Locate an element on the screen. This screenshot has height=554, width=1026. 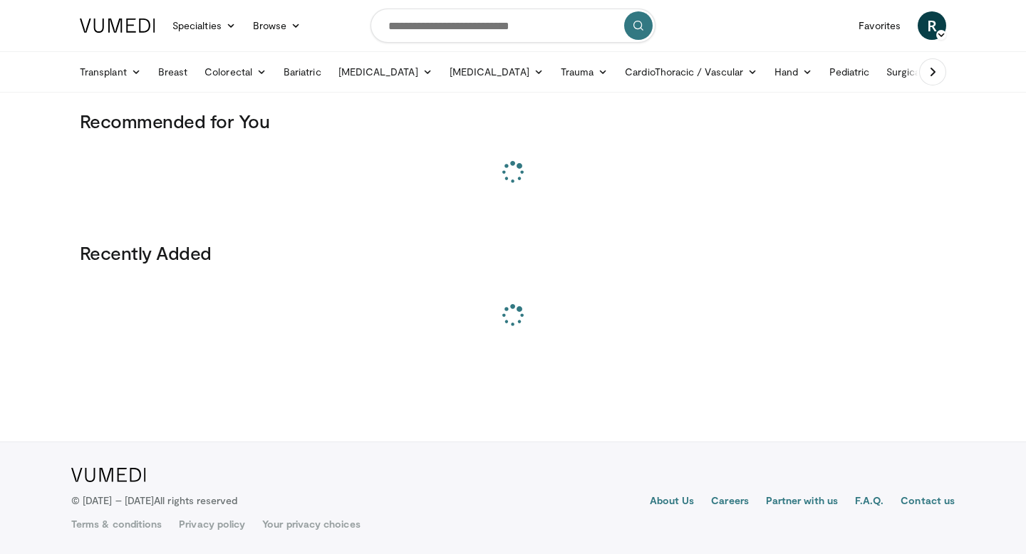
a: Your privacy choices is located at coordinates (311, 524).